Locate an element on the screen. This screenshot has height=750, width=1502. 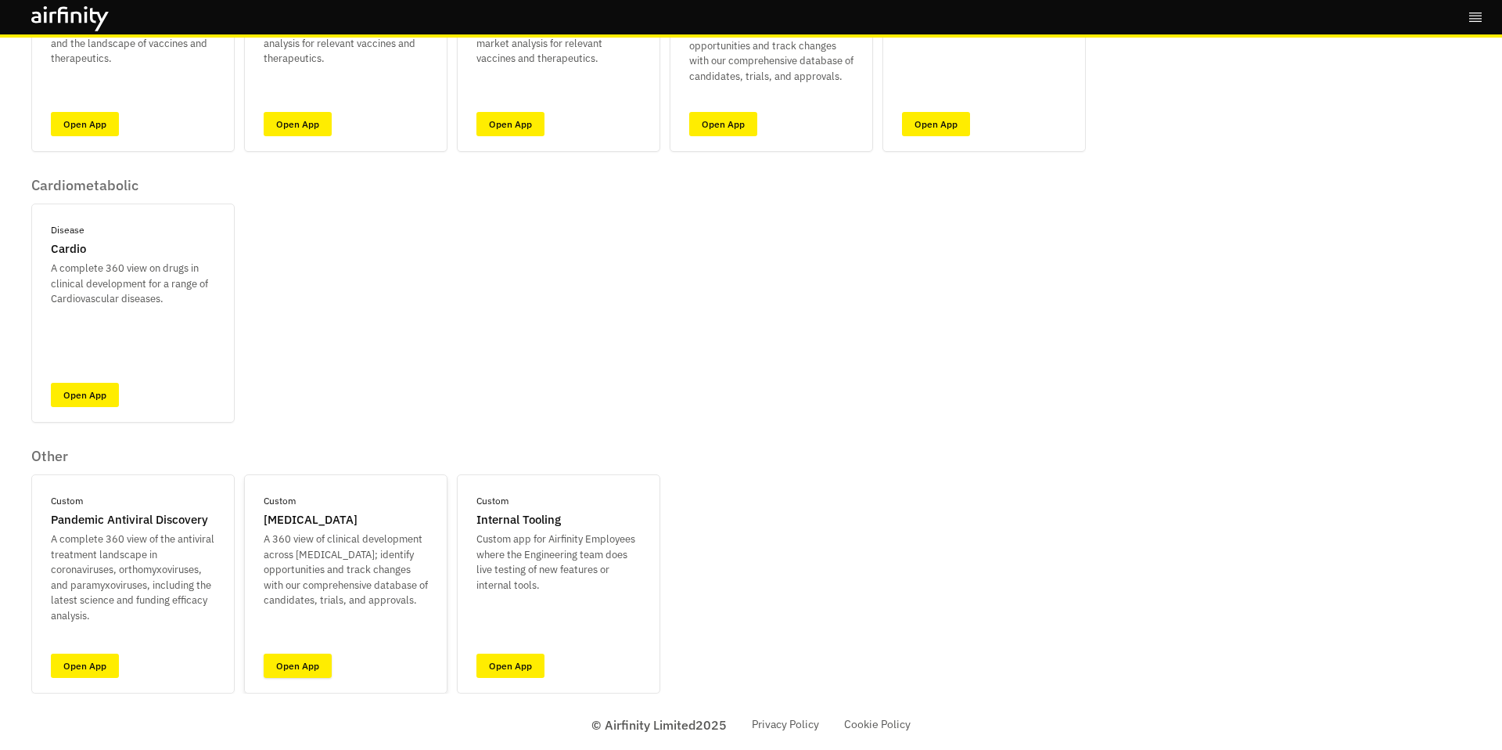
p: A complete 360 view on drugs in clinical development for a range of Cardiovascular diseases. is located at coordinates (133, 283).